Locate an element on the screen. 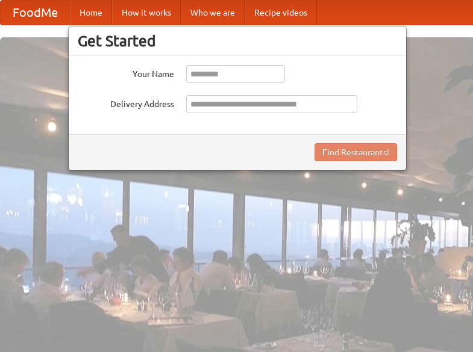  label: Your Name is located at coordinates (126, 72).